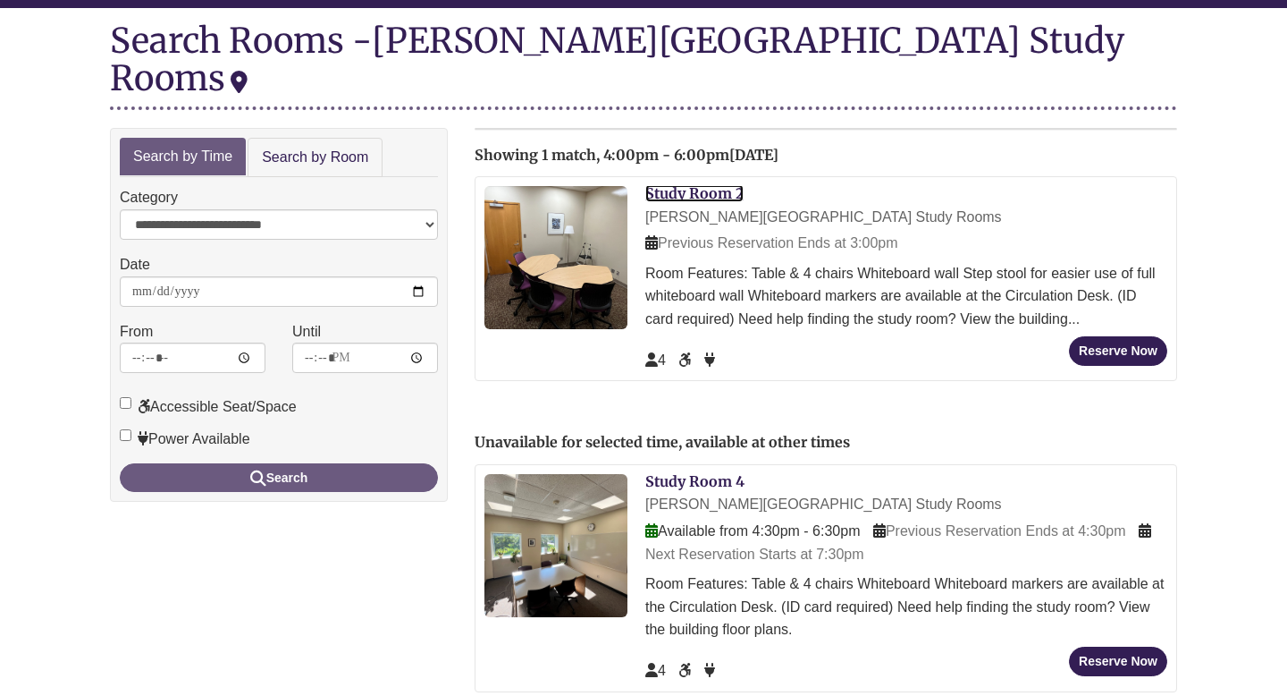 This screenshot has height=696, width=1287. I want to click on img: Study Room 2, so click(556, 257).